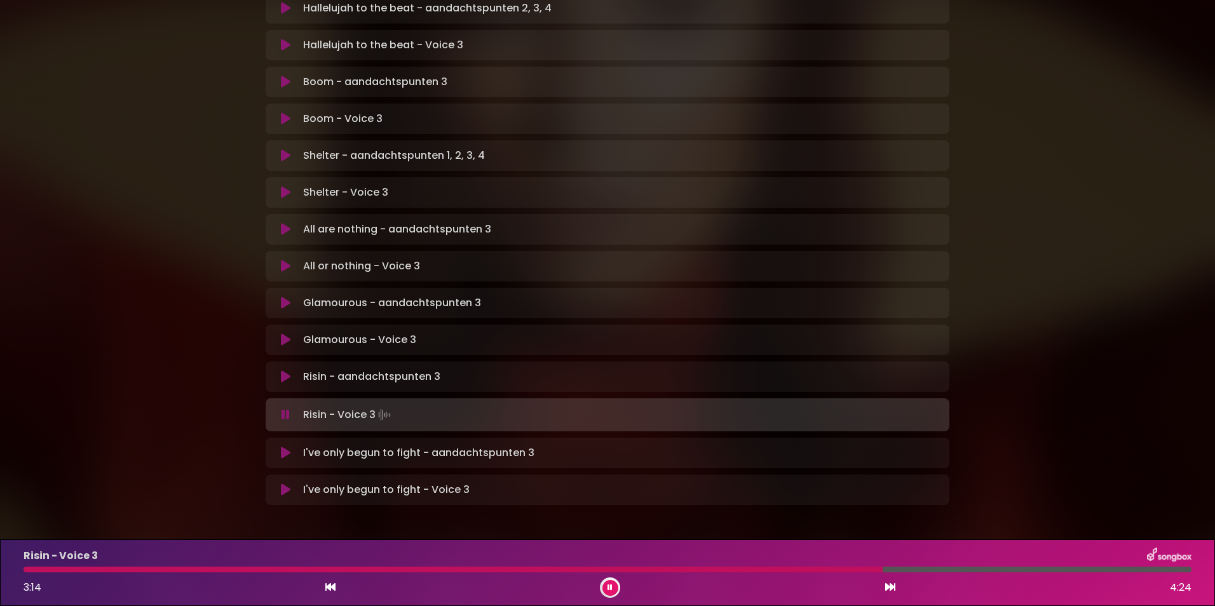 This screenshot has height=606, width=1215. What do you see at coordinates (394, 156) in the screenshot?
I see `p: Shelter - aandachtspunten 1, 2, 3, 4` at bounding box center [394, 156].